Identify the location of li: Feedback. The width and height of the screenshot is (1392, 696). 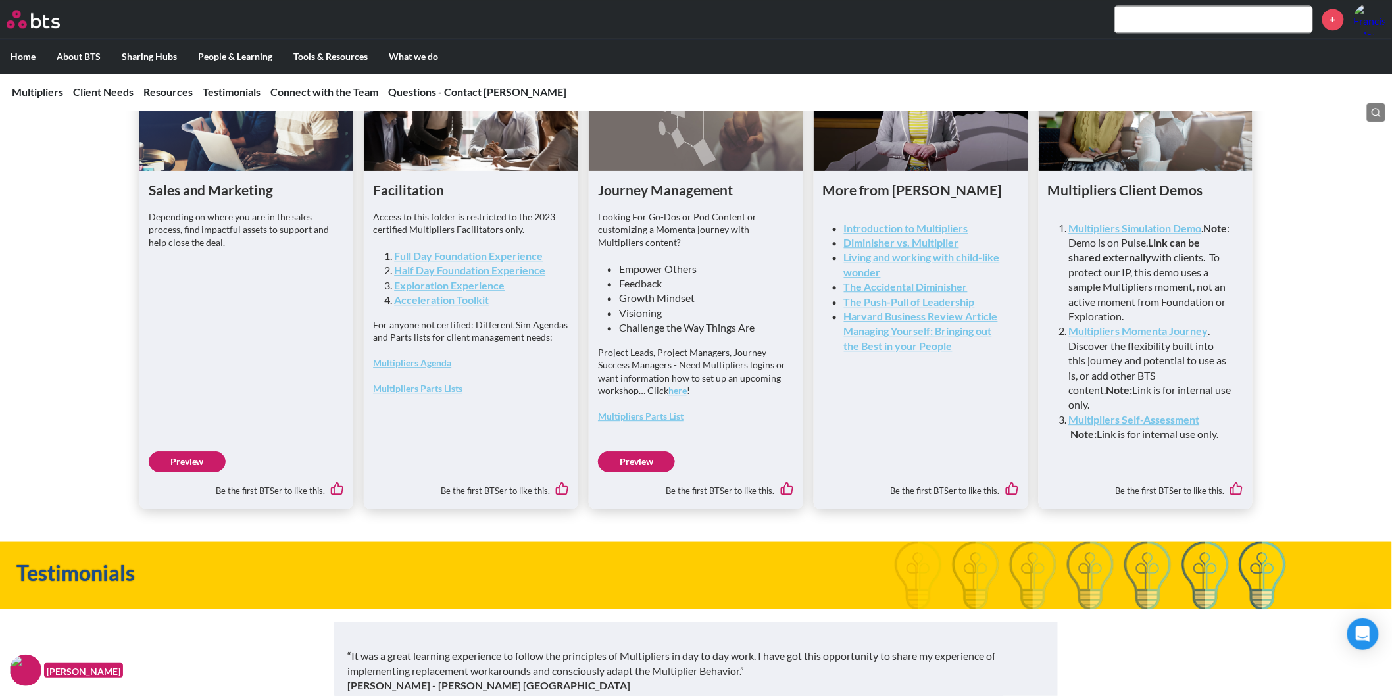
(701, 284).